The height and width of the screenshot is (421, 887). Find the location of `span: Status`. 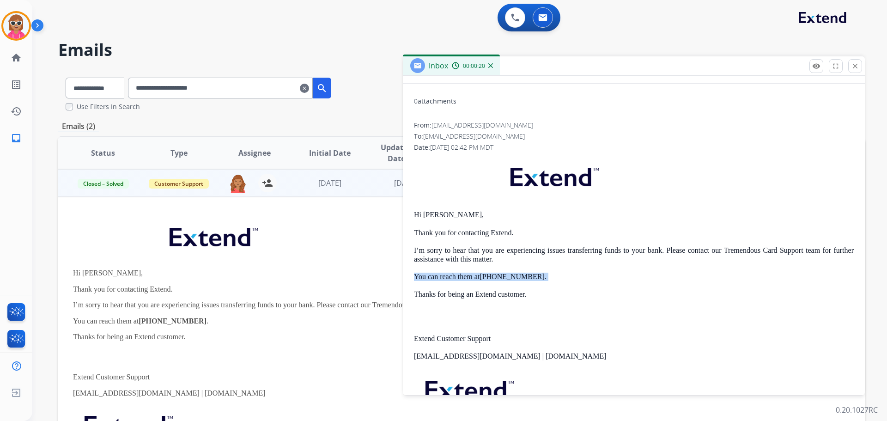

span: Status is located at coordinates (103, 153).